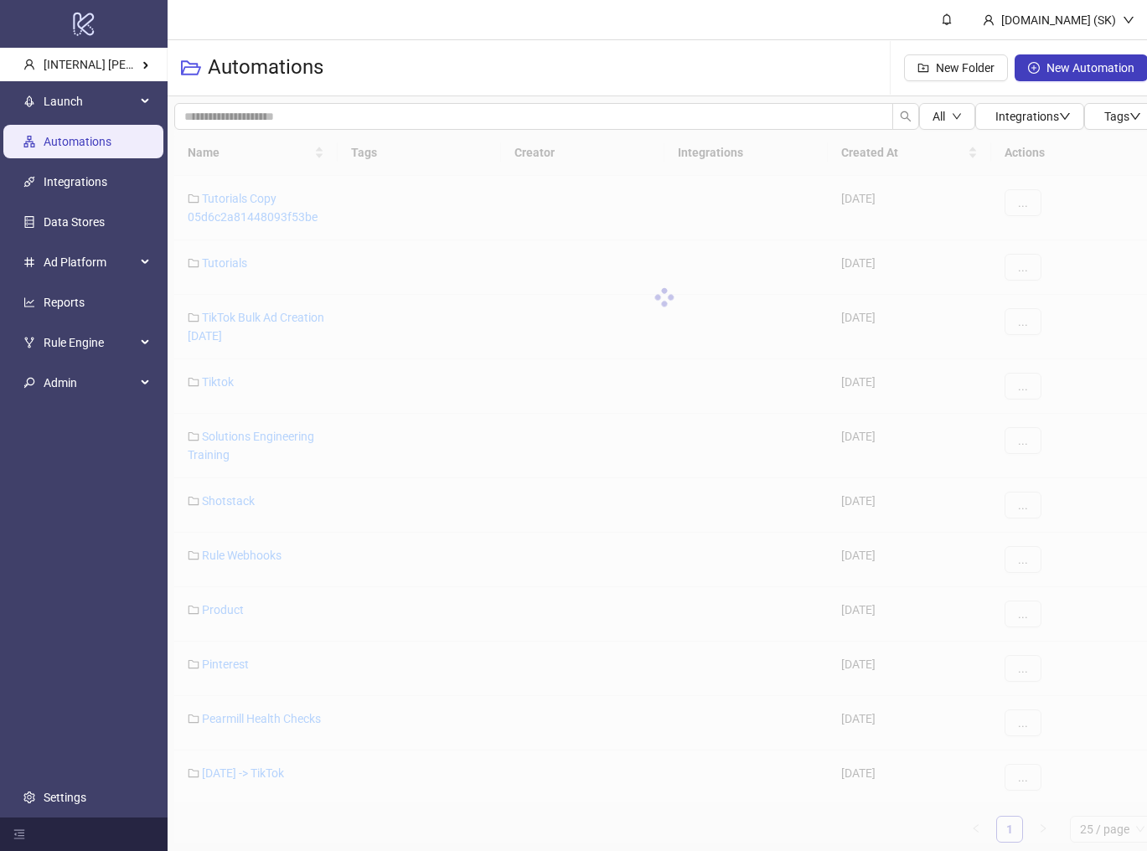 The image size is (1147, 851). Describe the element at coordinates (90, 262) in the screenshot. I see `span: Ad Platform` at that location.